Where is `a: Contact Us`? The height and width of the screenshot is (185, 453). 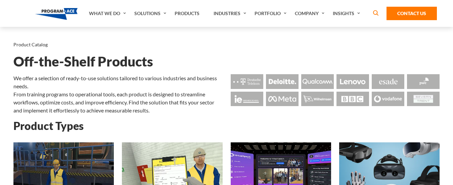
a: Contact Us is located at coordinates (412, 13).